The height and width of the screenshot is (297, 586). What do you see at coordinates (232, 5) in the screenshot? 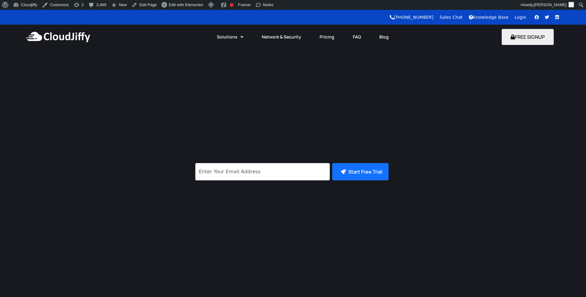
I see `div: Focus keyphrase not set` at bounding box center [232, 5].